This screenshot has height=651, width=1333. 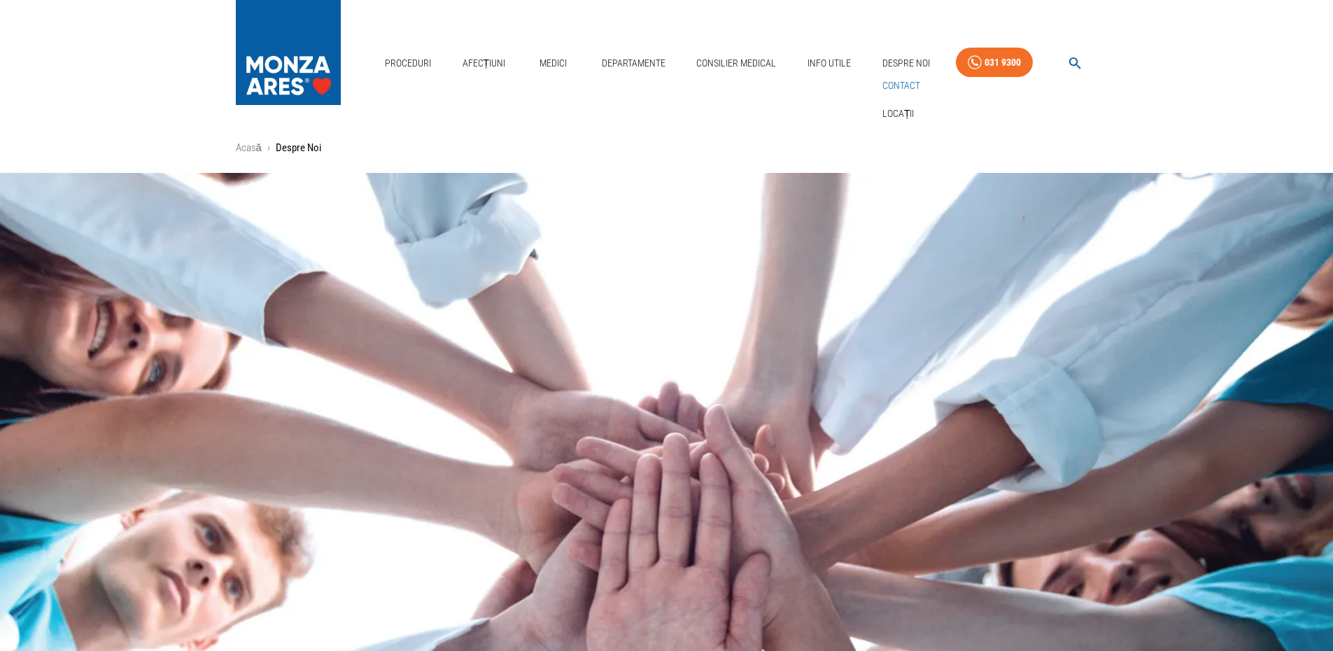 What do you see at coordinates (408, 63) in the screenshot?
I see `a: Proceduri` at bounding box center [408, 63].